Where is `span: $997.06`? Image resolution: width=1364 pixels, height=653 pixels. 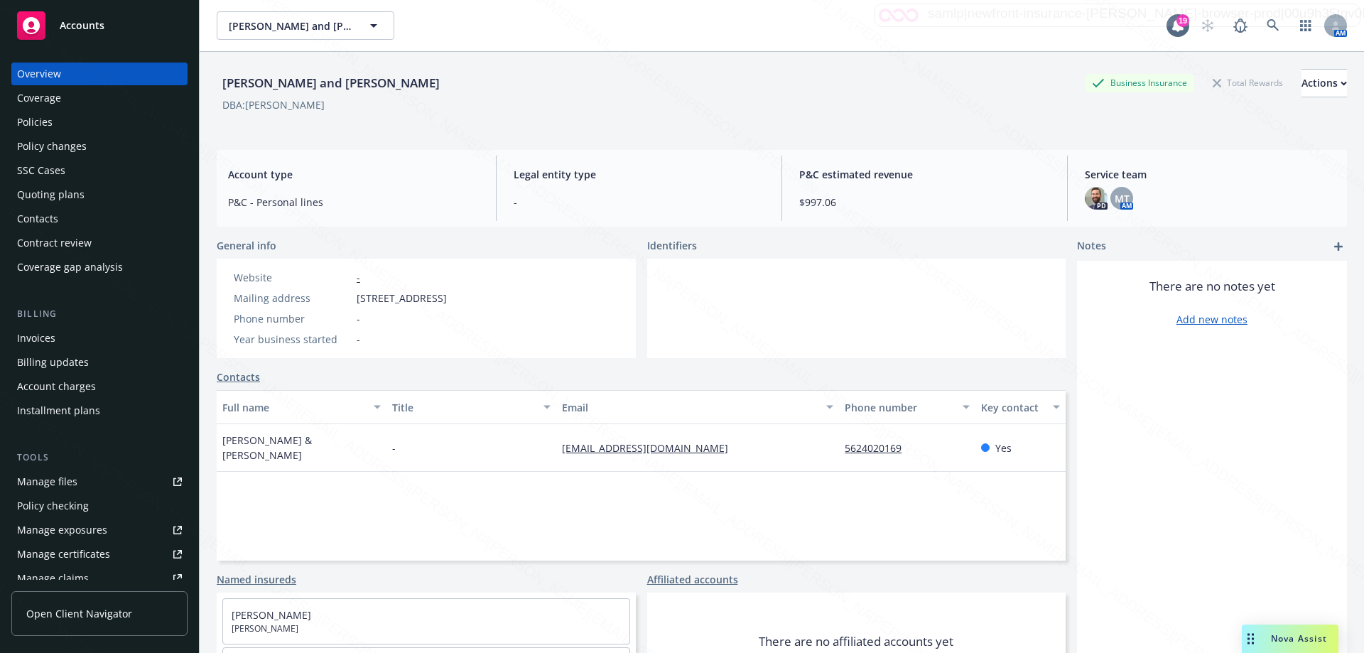 span: $997.06 is located at coordinates (924, 202).